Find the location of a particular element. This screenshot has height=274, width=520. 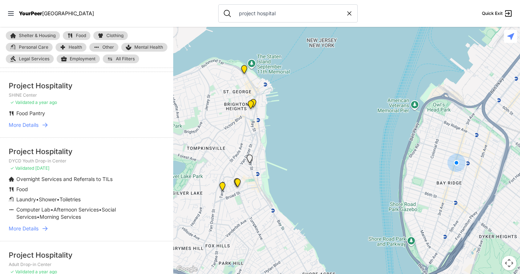

span: Afternoon Services is located at coordinates (76, 209).